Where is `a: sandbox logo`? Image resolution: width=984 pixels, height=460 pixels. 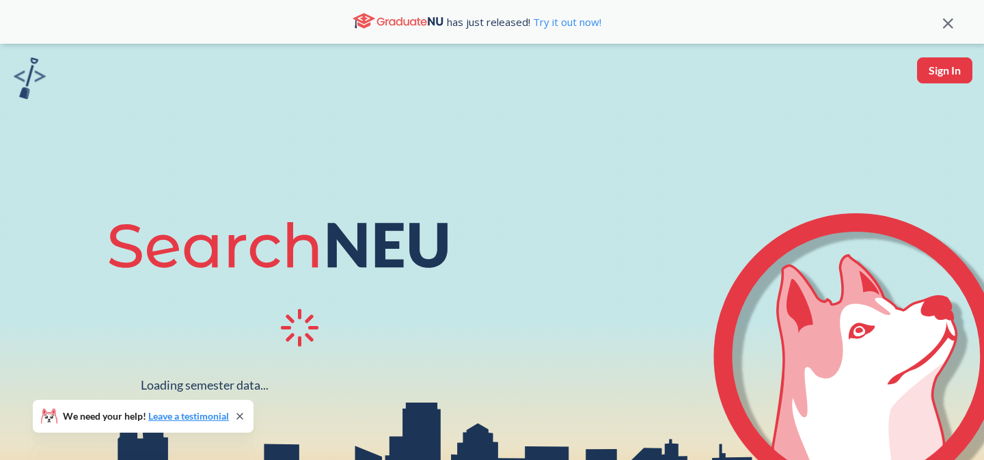 a: sandbox logo is located at coordinates (29, 80).